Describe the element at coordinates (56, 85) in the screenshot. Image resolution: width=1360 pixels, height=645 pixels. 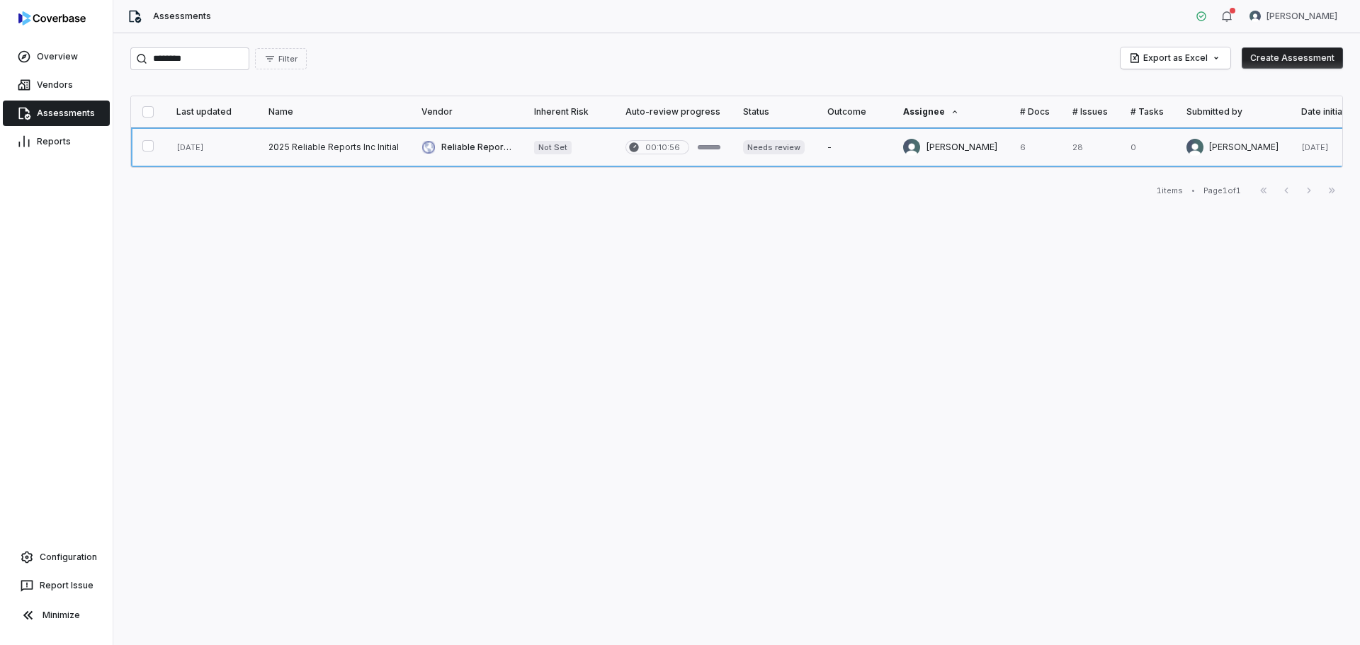
I see `a: Vendors` at that location.